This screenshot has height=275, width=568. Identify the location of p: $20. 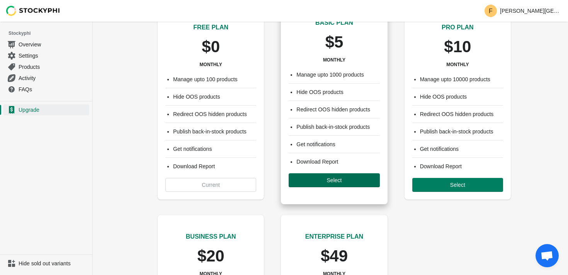
(211, 256).